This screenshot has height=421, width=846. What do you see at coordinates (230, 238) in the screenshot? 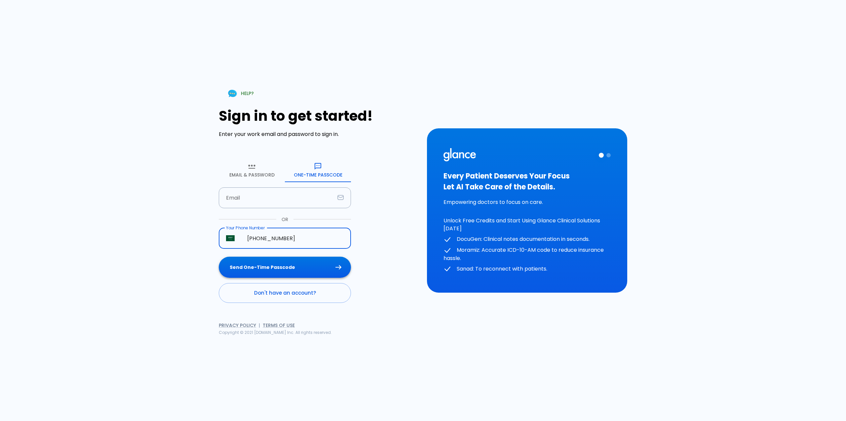
I see `img: Saudi Arabia` at bounding box center [230, 238].